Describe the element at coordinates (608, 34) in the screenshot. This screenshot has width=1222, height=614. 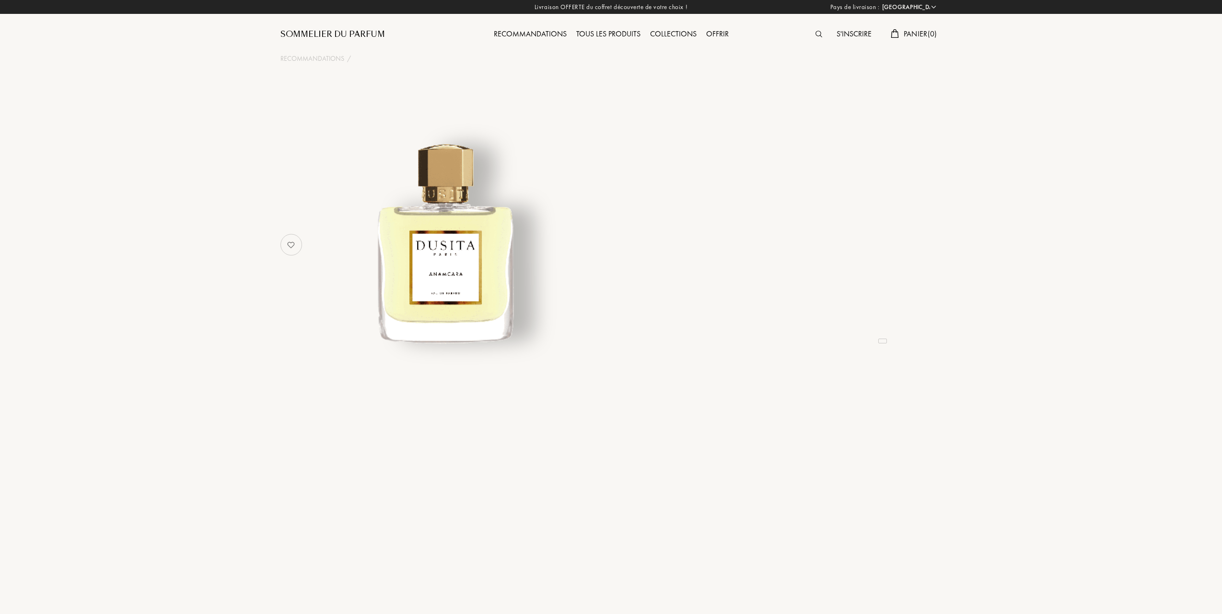
I see `a: Tous les produits` at that location.